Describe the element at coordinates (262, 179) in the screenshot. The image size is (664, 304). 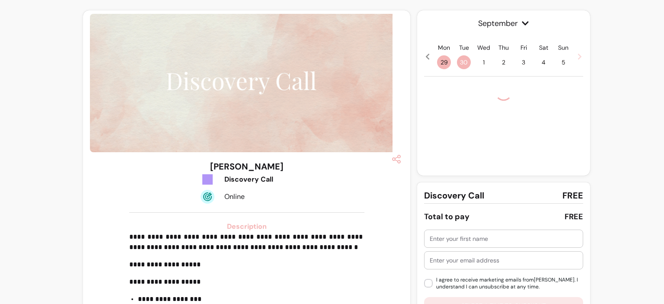
I see `div: Discovery Call` at that location.